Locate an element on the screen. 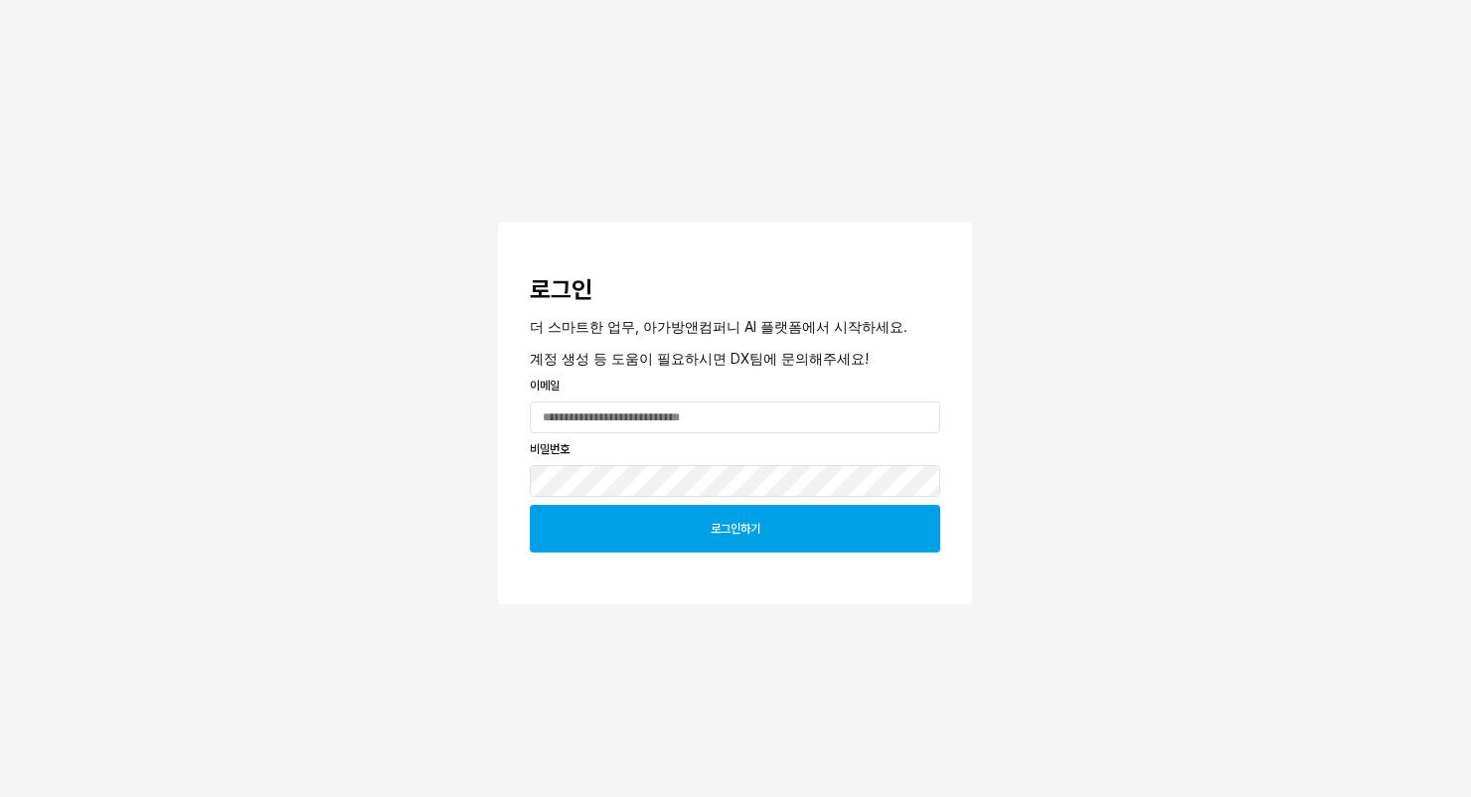 This screenshot has width=1471, height=797. p: 비밀번호 is located at coordinates (734, 449).